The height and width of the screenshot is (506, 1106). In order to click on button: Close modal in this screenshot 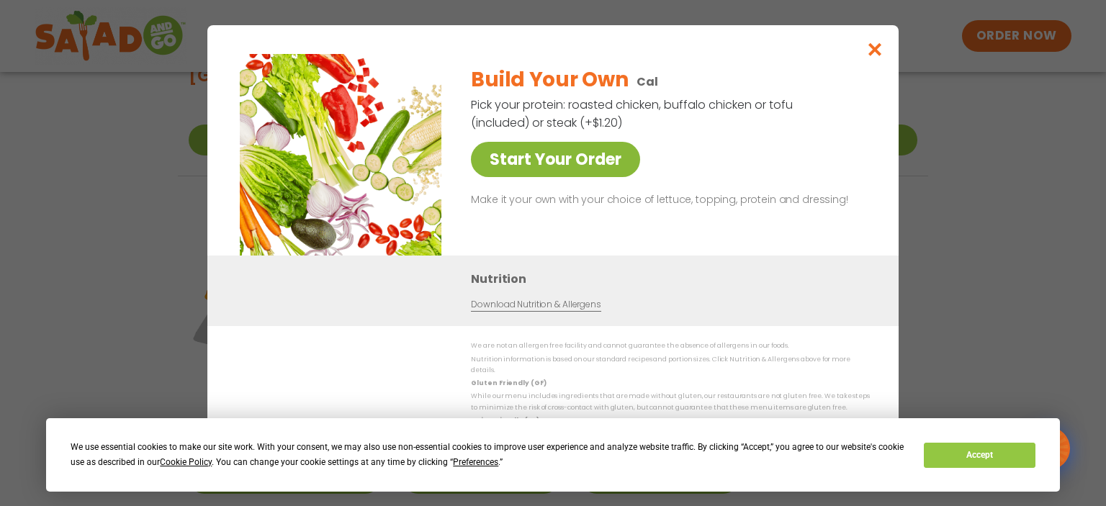, I will do `click(875, 49)`.